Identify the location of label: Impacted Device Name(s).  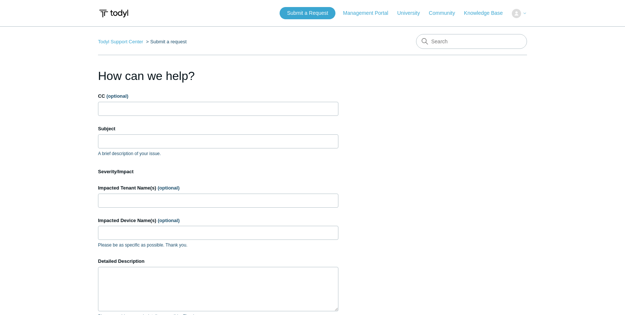
(218, 220).